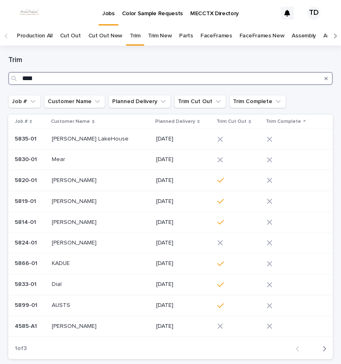 The width and height of the screenshot is (341, 364). I want to click on p: Planned Delivery, so click(175, 122).